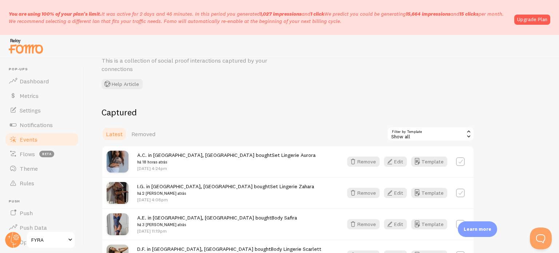 Image resolution: width=559 pixels, height=253 pixels. I want to click on div: Show all, so click(431, 134).